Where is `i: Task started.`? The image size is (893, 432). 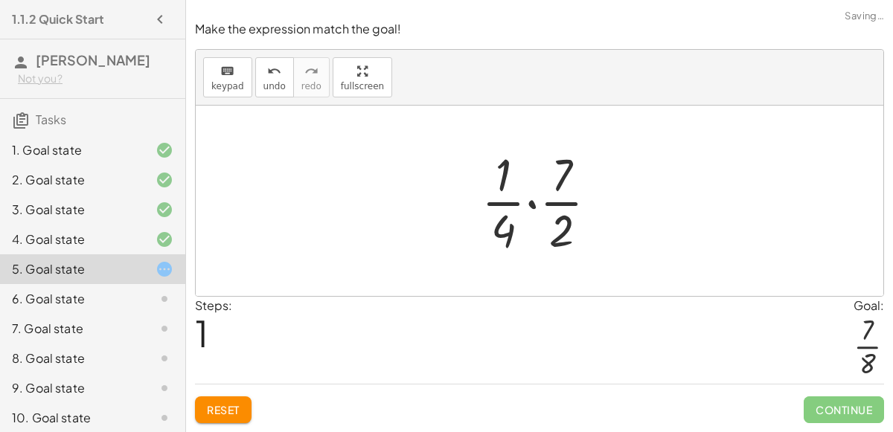
i: Task started. is located at coordinates (164, 269).